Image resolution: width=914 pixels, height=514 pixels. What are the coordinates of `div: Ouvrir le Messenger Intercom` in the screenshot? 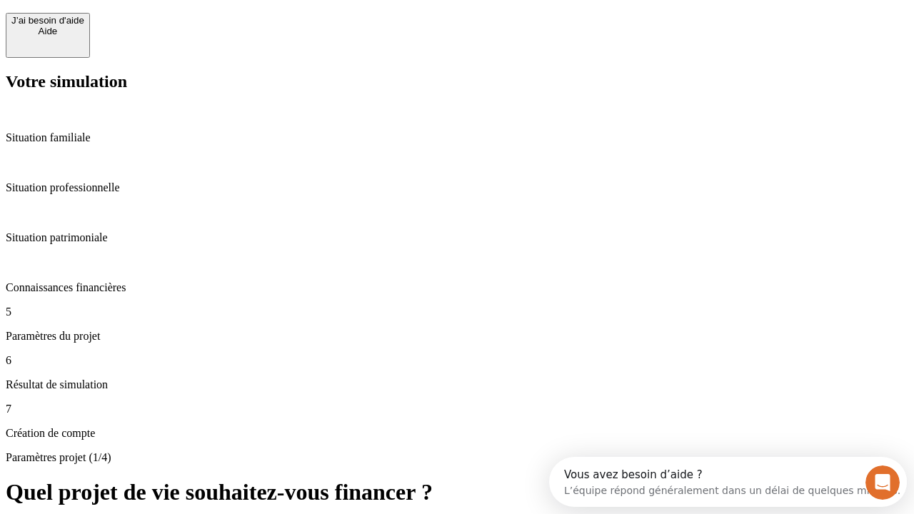 It's located at (199, 25).